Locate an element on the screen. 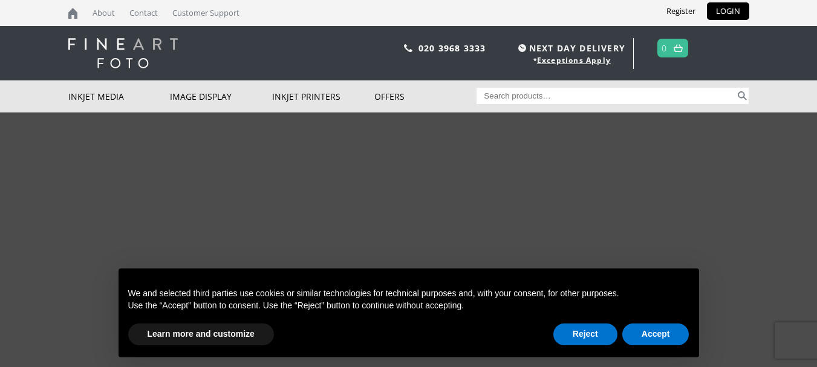  span: NEXT DAY DELIVERY is located at coordinates (570, 48).